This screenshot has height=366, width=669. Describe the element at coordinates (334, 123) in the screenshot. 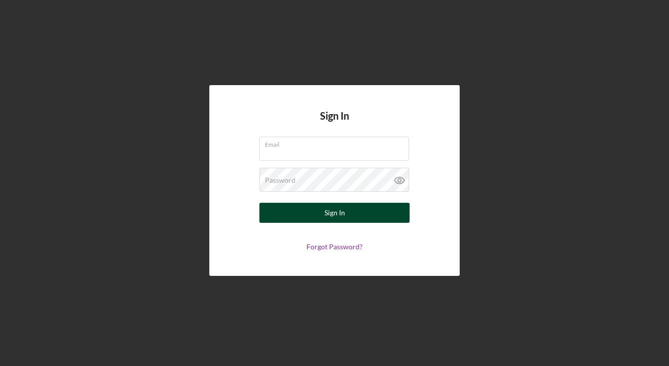

I see `h4: Sign In` at that location.